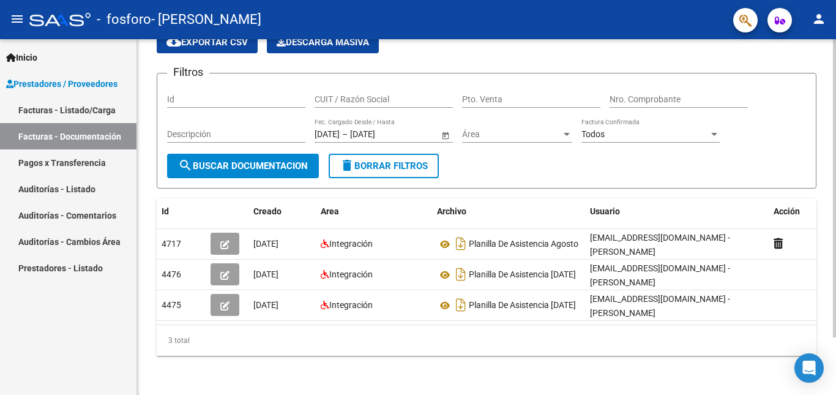 This screenshot has height=395, width=836. Describe the element at coordinates (323, 42) in the screenshot. I see `button: Descarga Masiva` at that location.